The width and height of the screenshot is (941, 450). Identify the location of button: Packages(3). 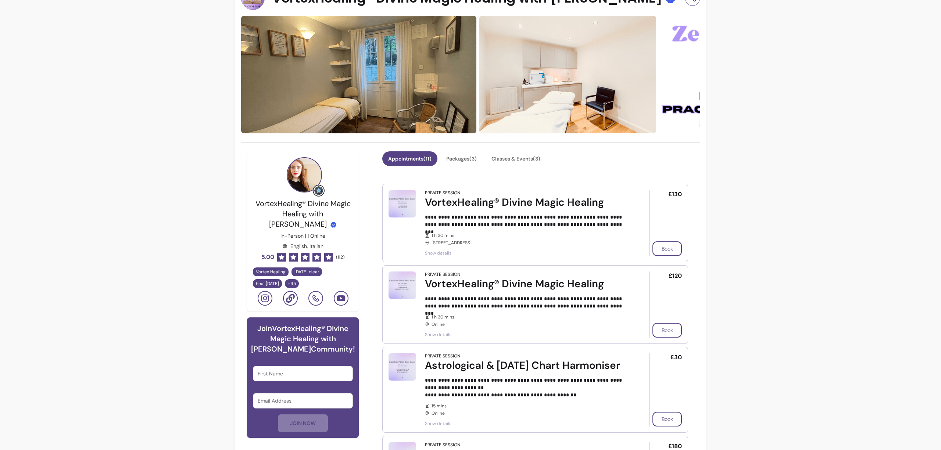
(461, 159).